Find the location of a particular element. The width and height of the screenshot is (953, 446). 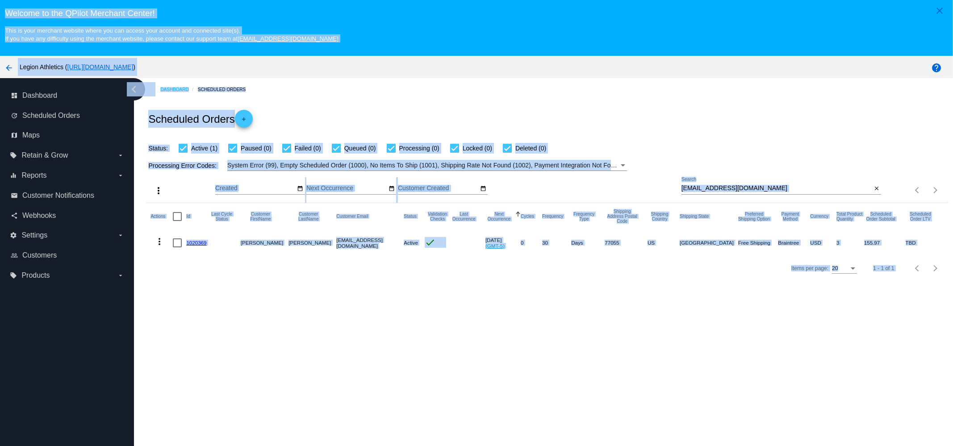

input: Search is located at coordinates (777, 188).